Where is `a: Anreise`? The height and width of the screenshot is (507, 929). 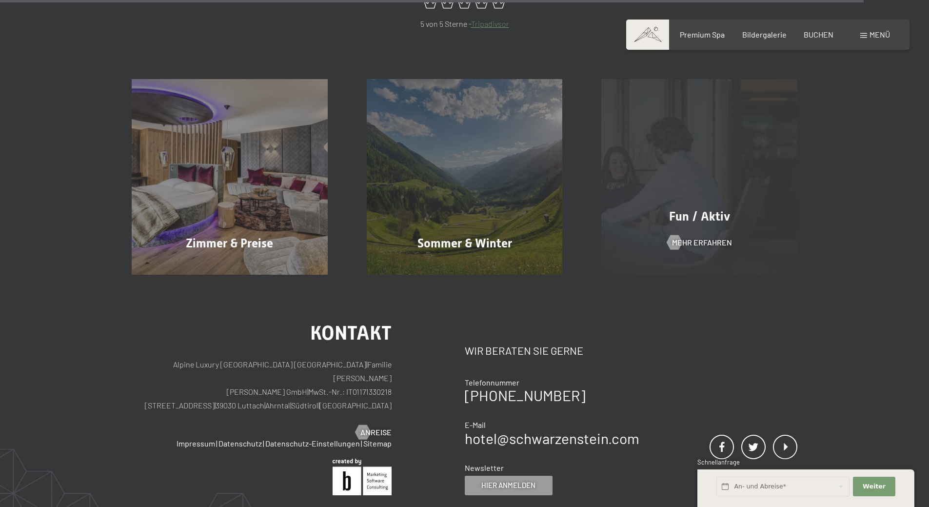
a: Anreise is located at coordinates (374, 432).